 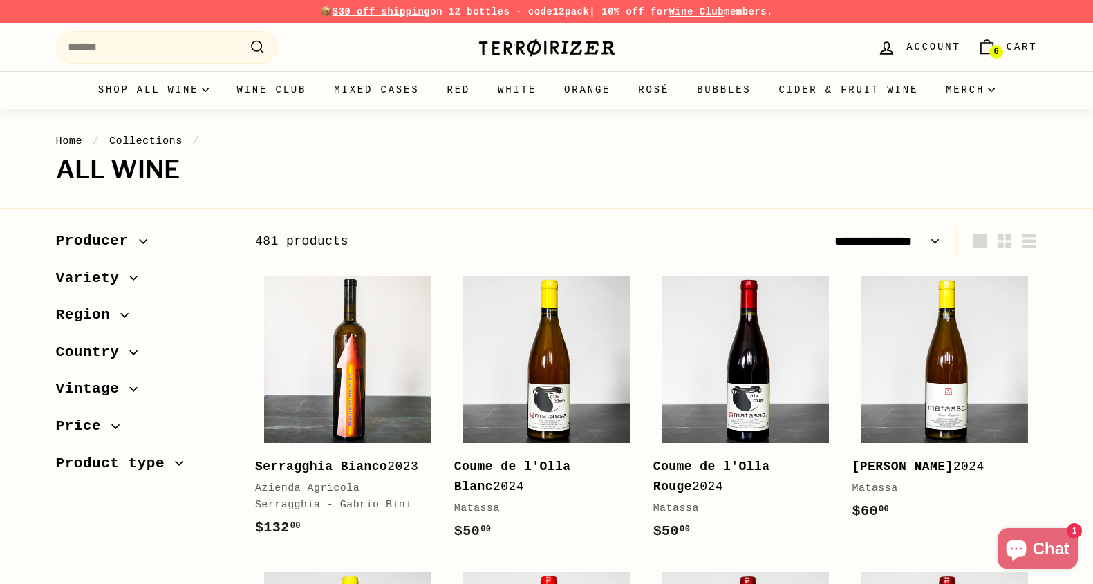 I want to click on a: Coume de l'Olla Blanc2024Matassa, so click(x=547, y=412).